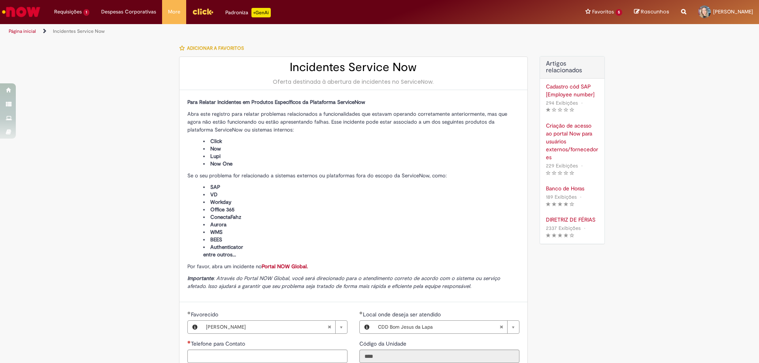 The width and height of the screenshot is (759, 363). Describe the element at coordinates (383, 344) in the screenshot. I see `label: Somente leitura - Código da Unidade` at that location.